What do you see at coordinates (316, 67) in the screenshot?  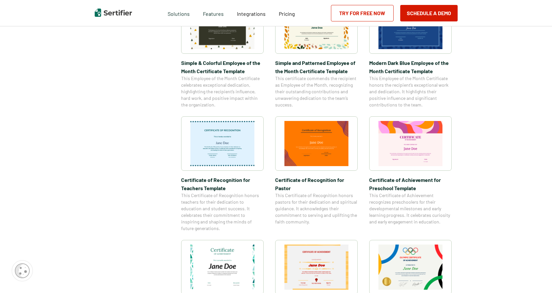 I see `span: Simple and Patterned Employee of the Month Certificate Template` at bounding box center [316, 67].